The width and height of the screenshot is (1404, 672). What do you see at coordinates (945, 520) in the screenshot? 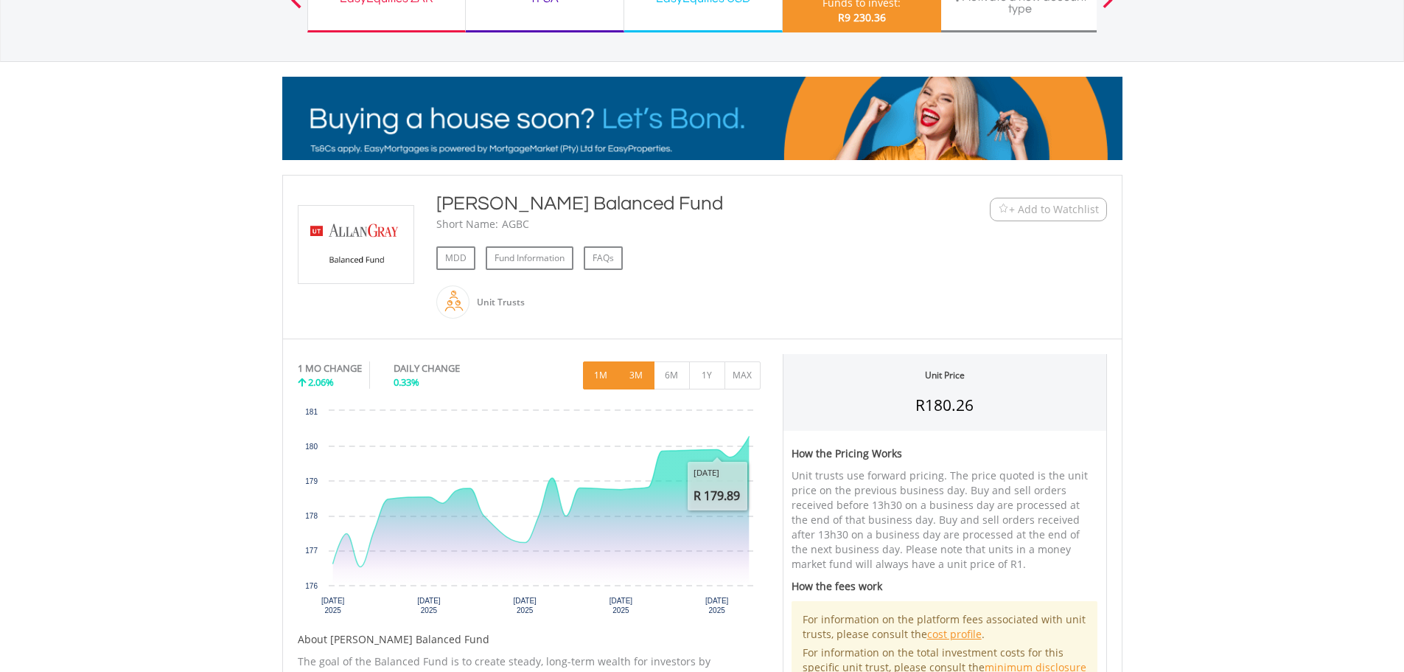
I see `p: Unit trusts use forward pricing. The price quoted is the unit price on the previous business day....` at bounding box center [945, 520].